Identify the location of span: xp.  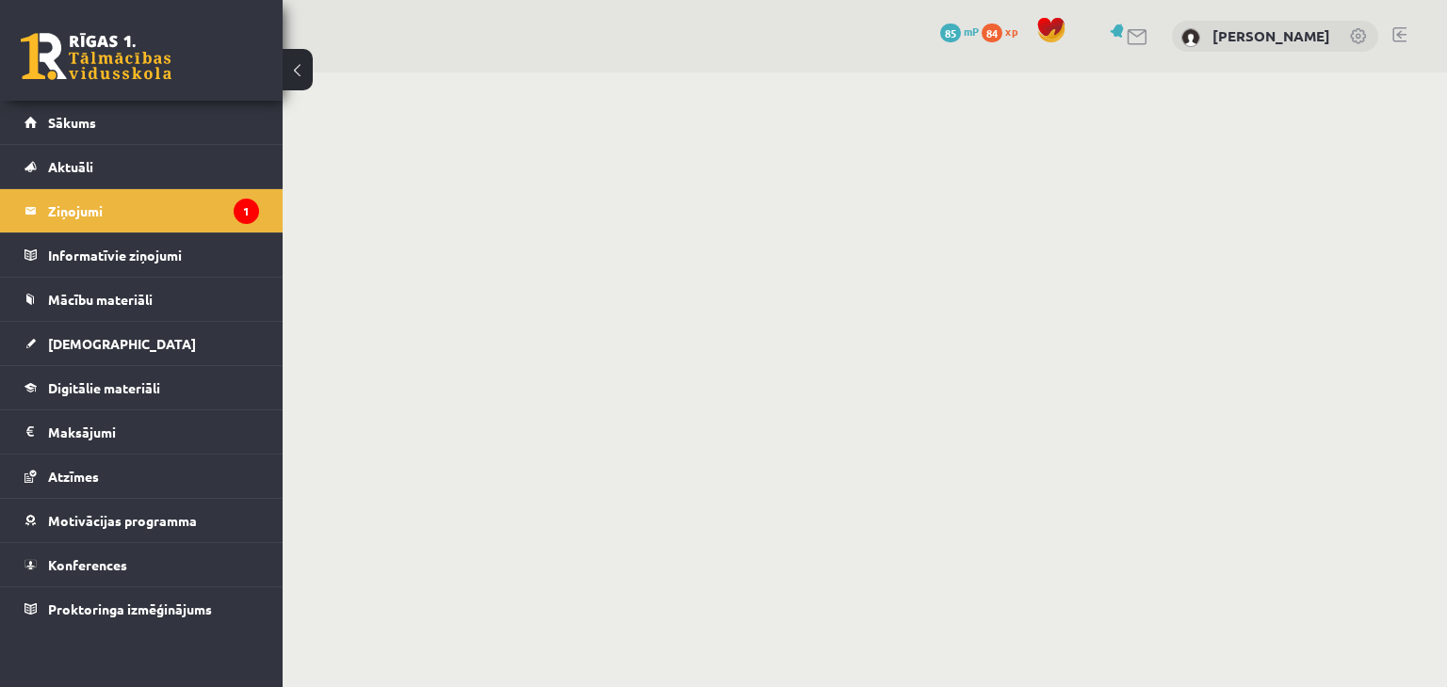
(1011, 31).